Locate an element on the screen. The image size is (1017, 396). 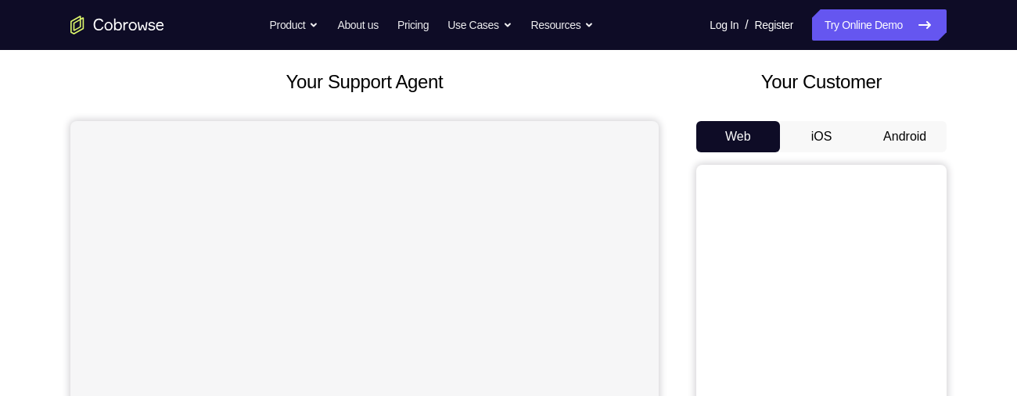
a: About us is located at coordinates (357, 25).